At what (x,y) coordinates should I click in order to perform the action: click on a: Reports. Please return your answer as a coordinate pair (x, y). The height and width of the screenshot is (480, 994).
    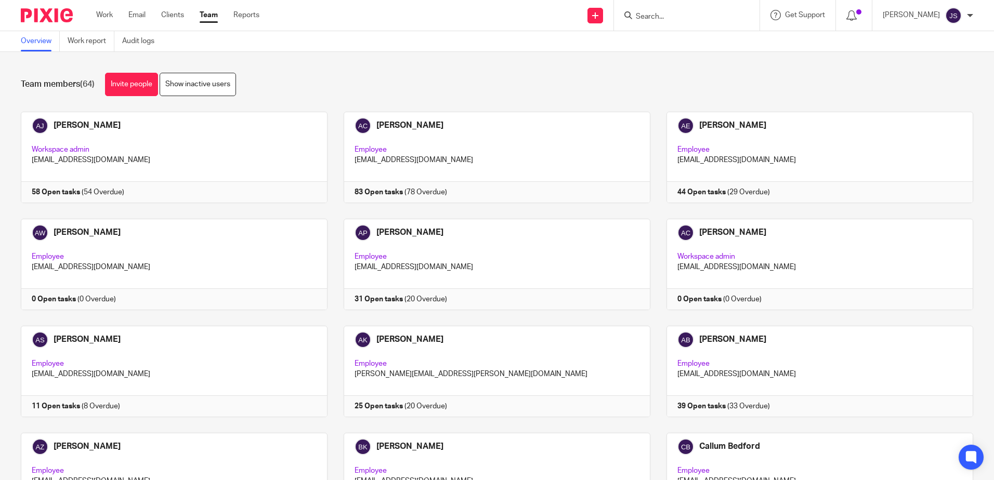
    Looking at the image, I should click on (246, 15).